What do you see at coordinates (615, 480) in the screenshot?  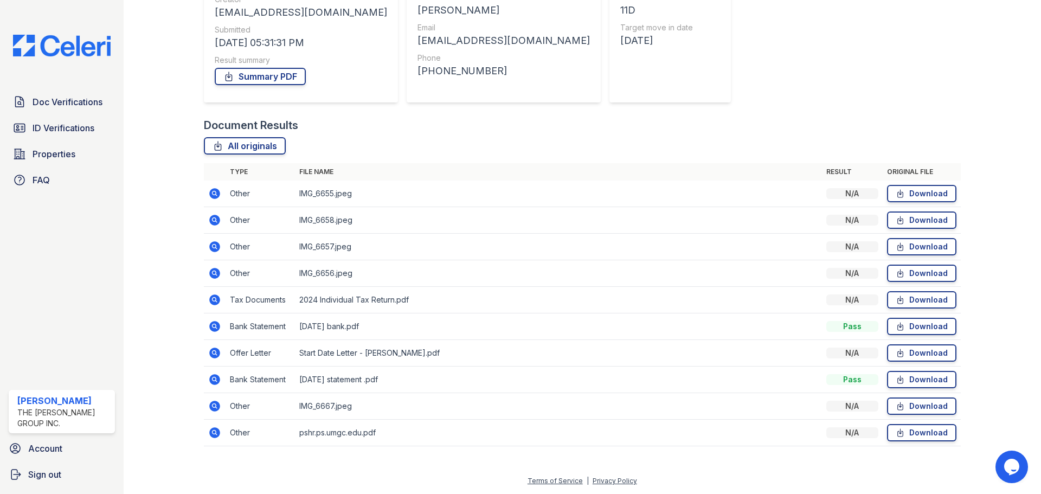 I see `a: Privacy Policy` at bounding box center [615, 480].